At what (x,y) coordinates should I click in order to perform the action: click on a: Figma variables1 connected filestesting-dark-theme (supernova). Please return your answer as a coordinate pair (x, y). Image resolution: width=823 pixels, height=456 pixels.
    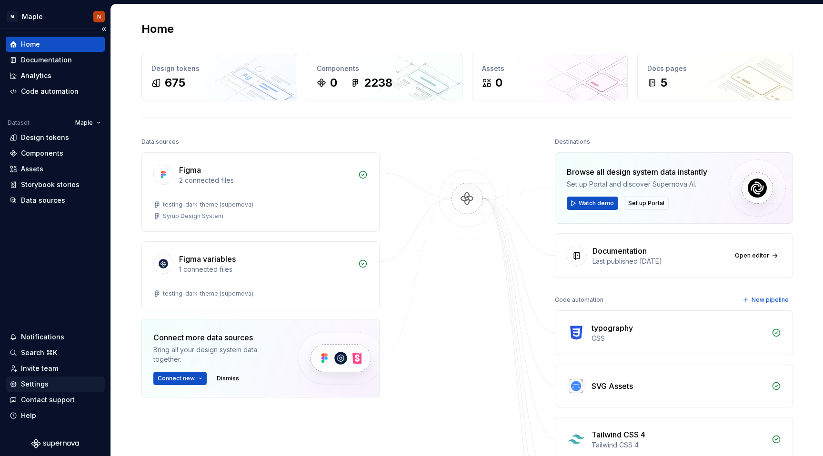
    Looking at the image, I should click on (260, 275).